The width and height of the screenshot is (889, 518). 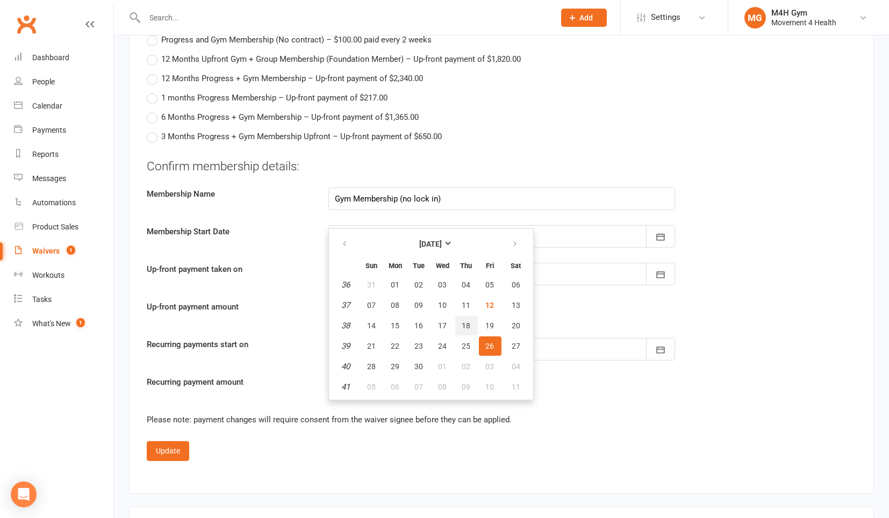 I want to click on a: Waivers 1, so click(x=63, y=251).